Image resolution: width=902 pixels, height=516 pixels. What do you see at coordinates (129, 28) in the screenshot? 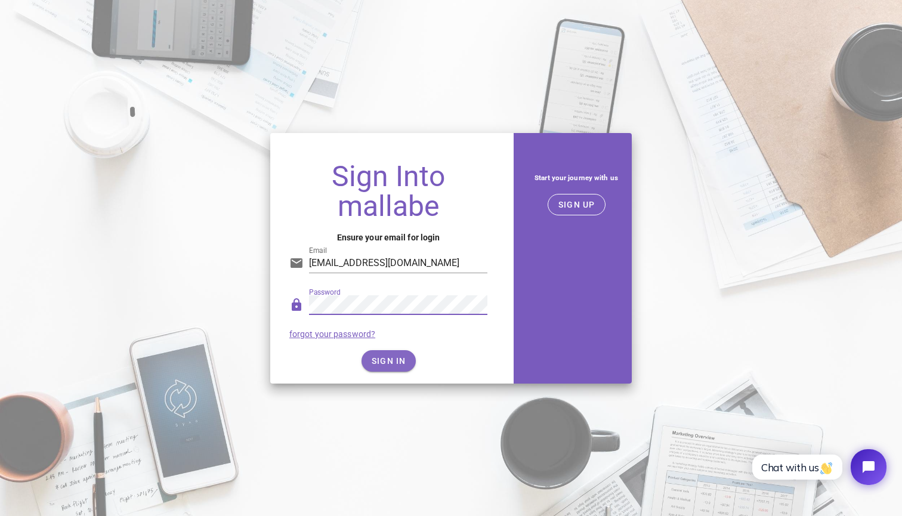
I see `button: Open chat widget` at bounding box center [129, 28].